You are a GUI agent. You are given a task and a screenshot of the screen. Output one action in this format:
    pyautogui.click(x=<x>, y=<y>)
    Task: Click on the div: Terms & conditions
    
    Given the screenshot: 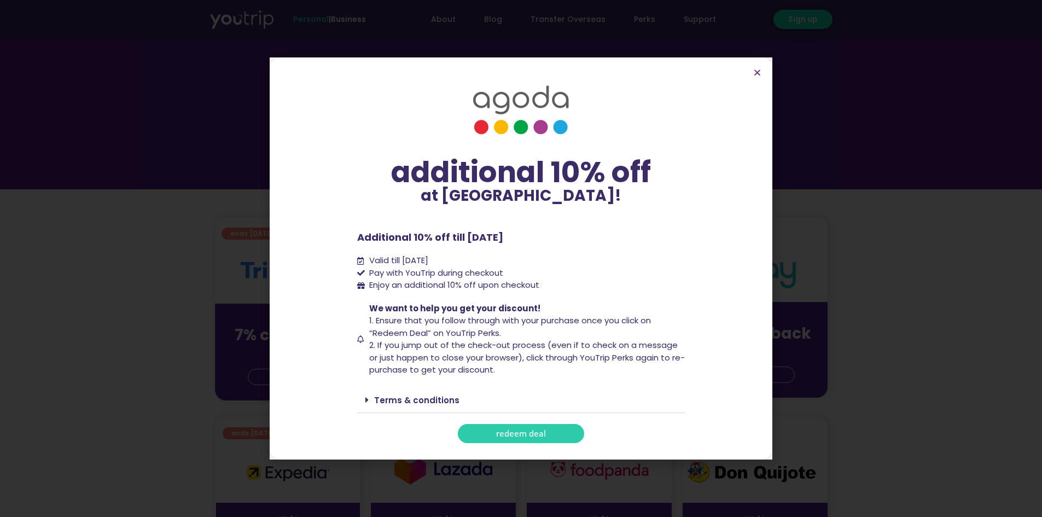 What is the action you would take?
    pyautogui.click(x=521, y=400)
    